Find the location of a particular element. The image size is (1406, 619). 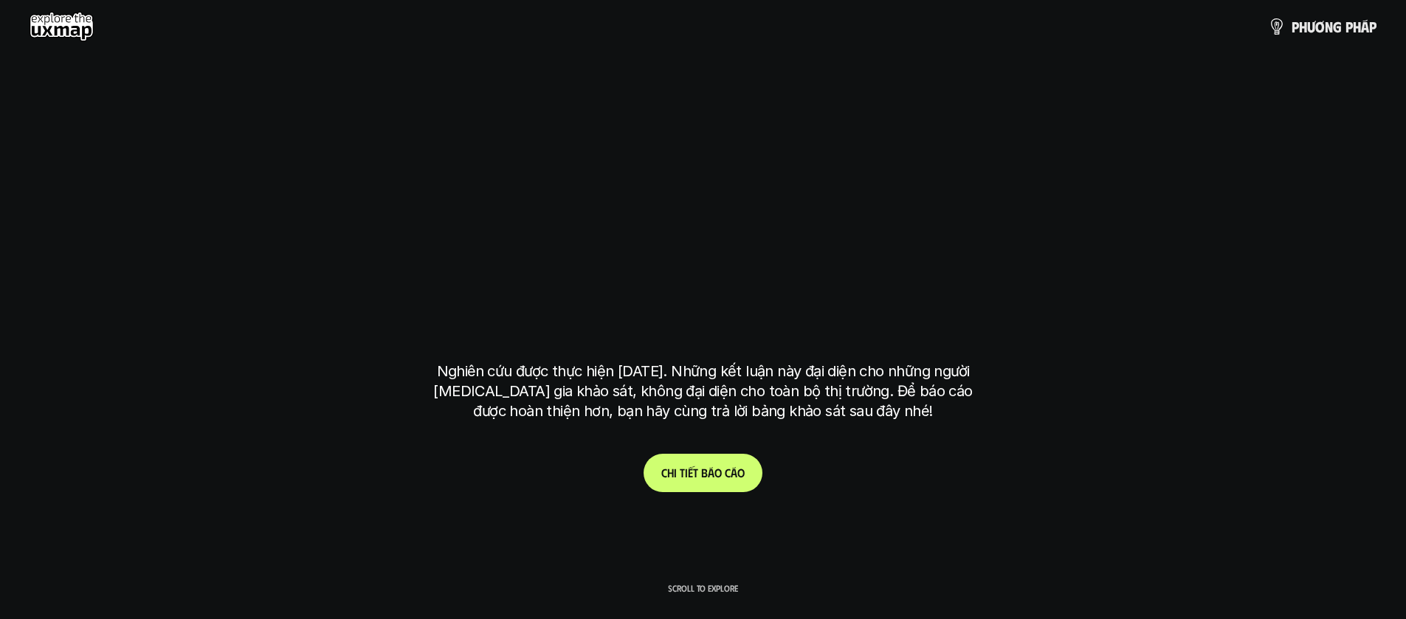

span: ơ is located at coordinates (1320, 27).